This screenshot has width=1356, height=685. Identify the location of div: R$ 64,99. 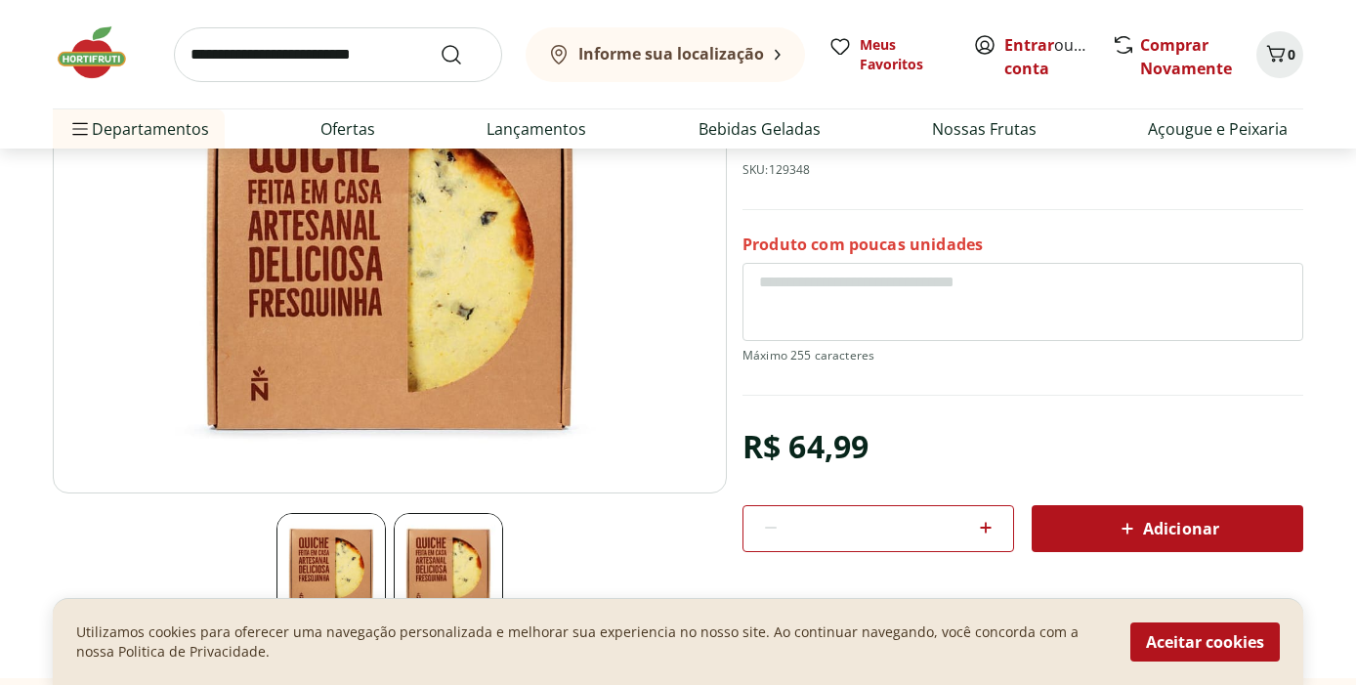
(805, 446).